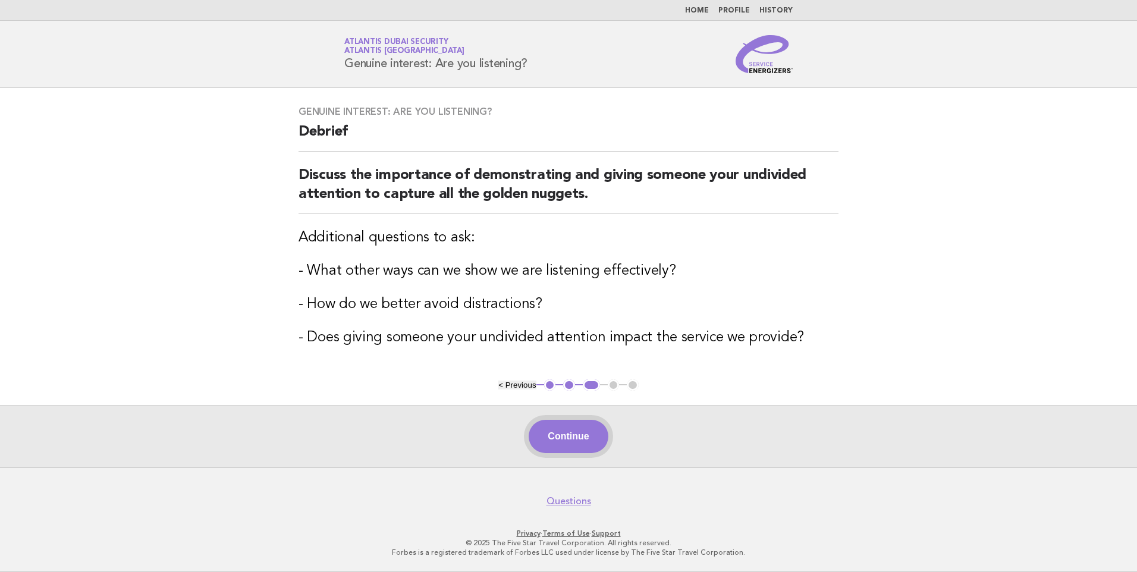  What do you see at coordinates (568, 271) in the screenshot?
I see `h3: - What other ways can we show we are listening effectively?` at bounding box center [568, 271].